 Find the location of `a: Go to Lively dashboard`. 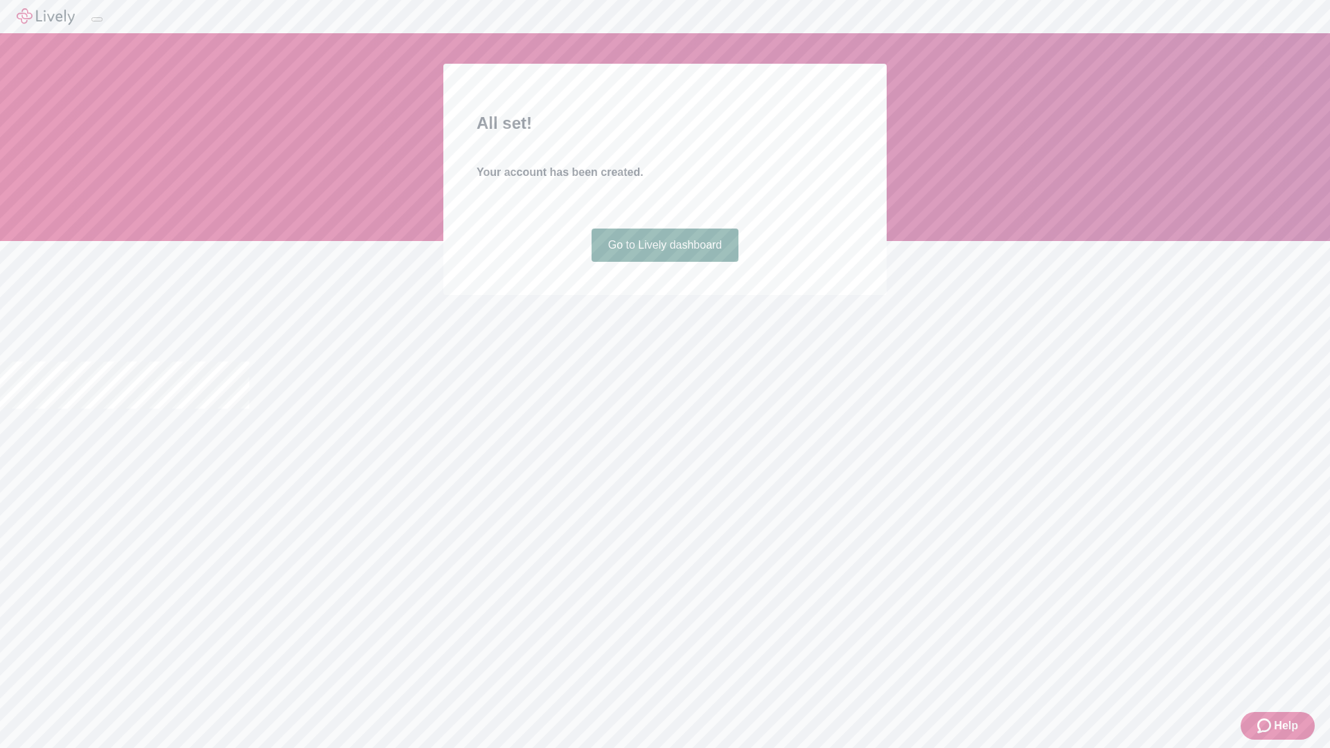

a: Go to Lively dashboard is located at coordinates (665, 245).